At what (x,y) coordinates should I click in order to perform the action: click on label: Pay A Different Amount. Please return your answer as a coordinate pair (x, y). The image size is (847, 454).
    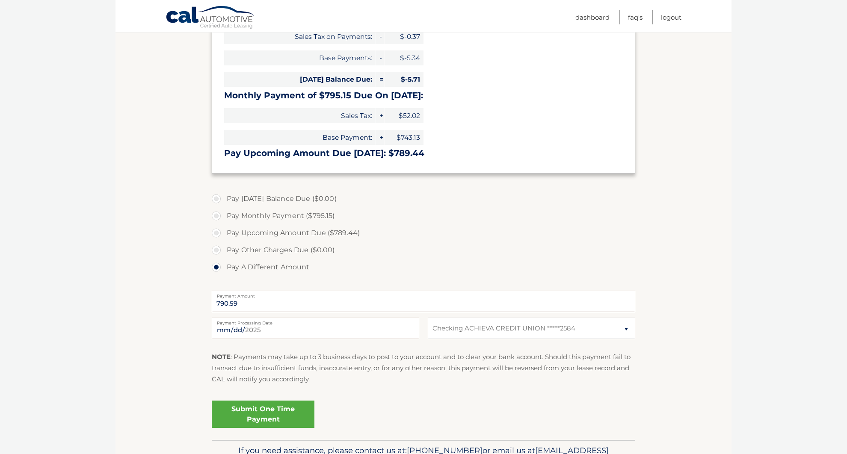
    Looking at the image, I should click on (424, 267).